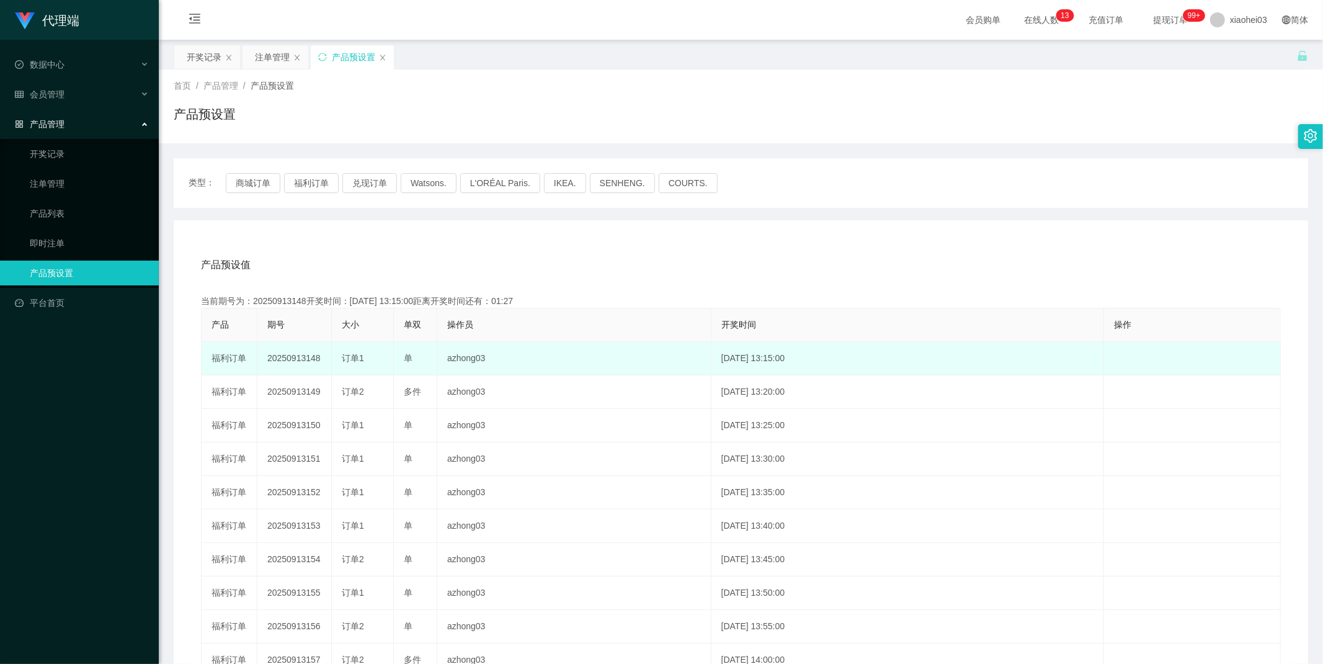 The width and height of the screenshot is (1323, 664). I want to click on span: 产品, so click(220, 324).